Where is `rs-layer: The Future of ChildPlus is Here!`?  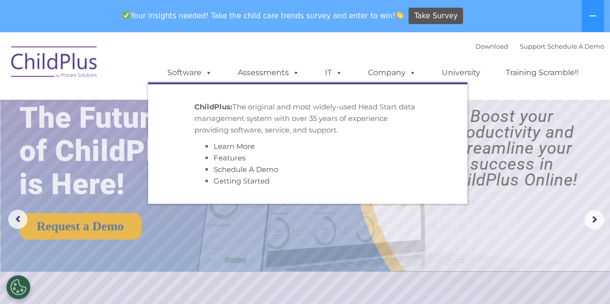 rs-layer: The Future of ChildPlus is Here! is located at coordinates (117, 151).